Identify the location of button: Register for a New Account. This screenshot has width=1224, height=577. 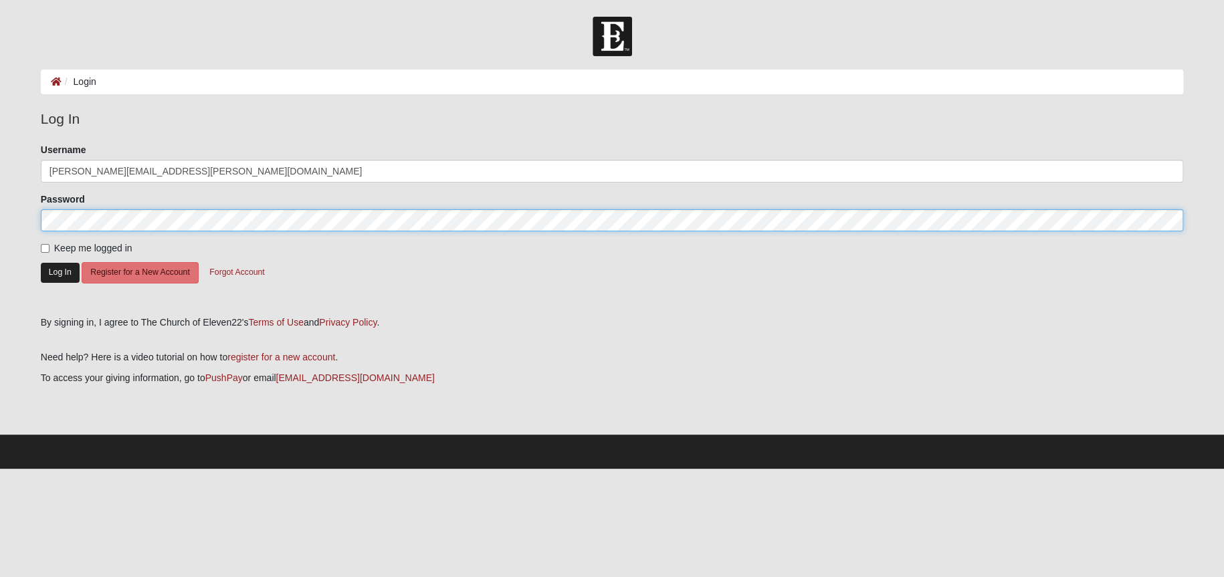
(140, 272).